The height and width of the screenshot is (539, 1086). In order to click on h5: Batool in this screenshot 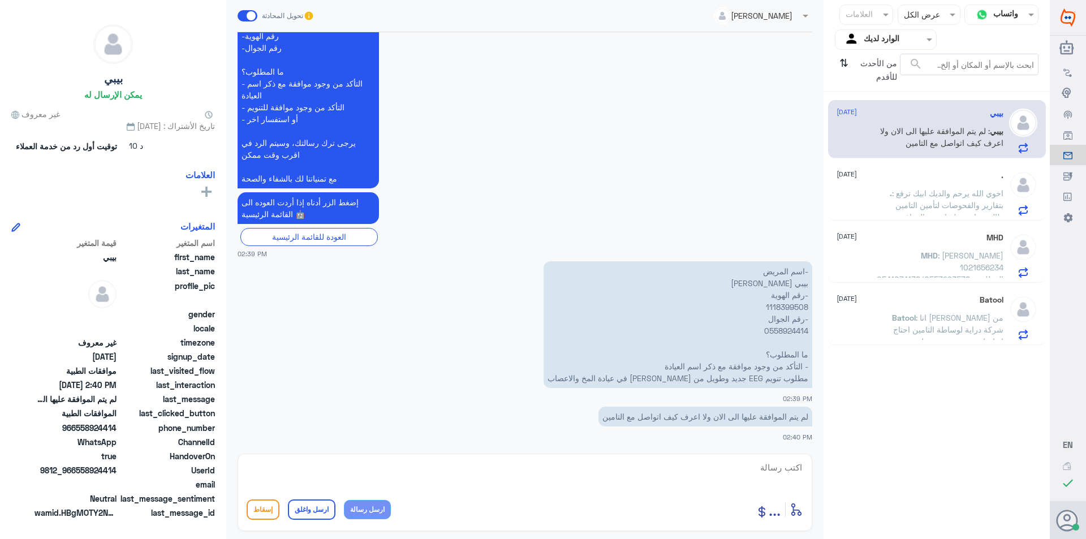, I will do `click(991, 300)`.